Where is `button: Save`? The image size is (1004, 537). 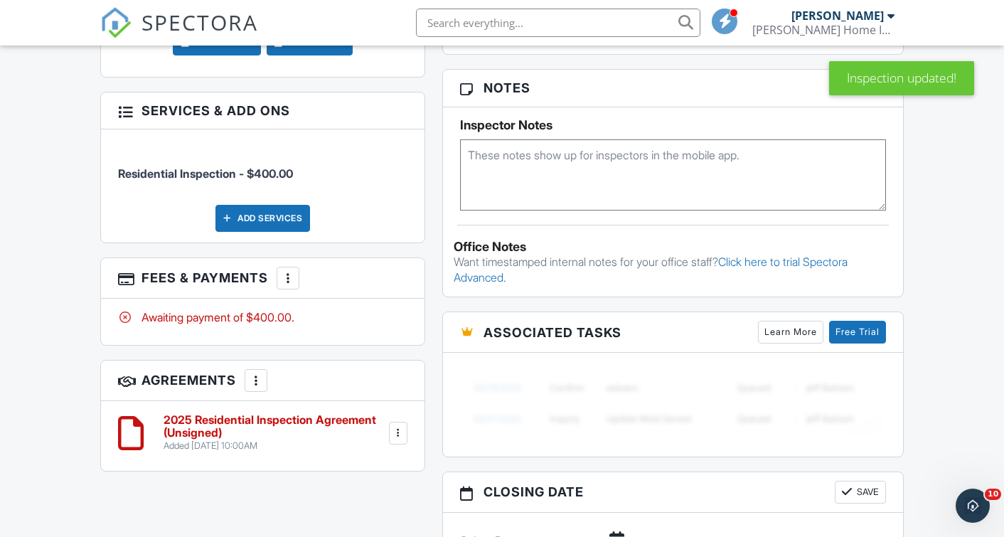
button: Save is located at coordinates (861, 492).